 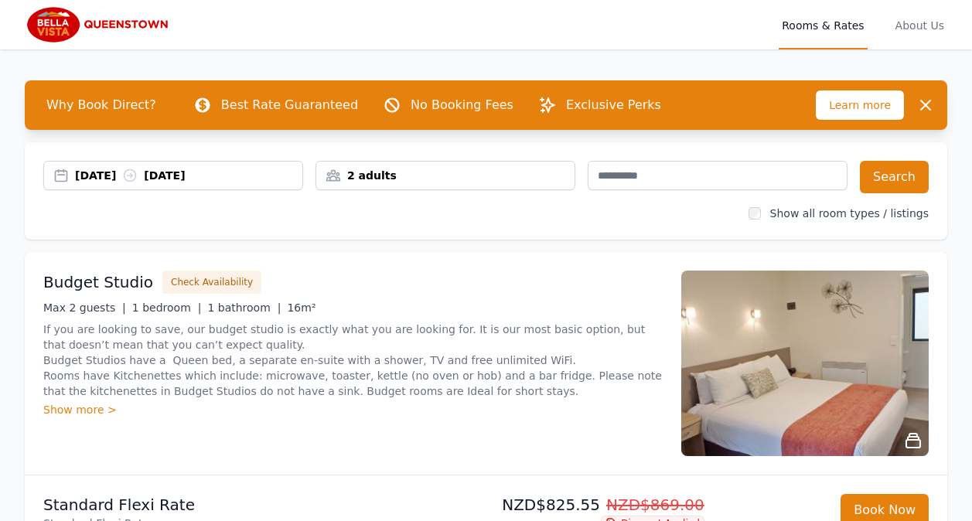 I want to click on span: Why Book Direct?, so click(x=101, y=105).